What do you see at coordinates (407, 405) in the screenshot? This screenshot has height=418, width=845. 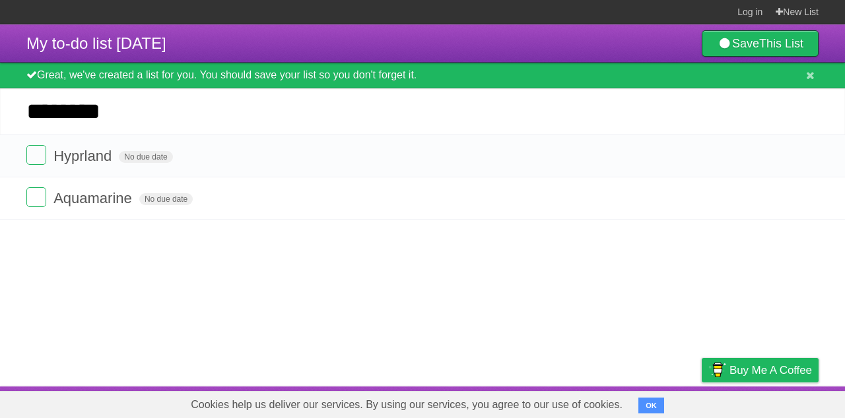 I see `span: Cookies help us deliver our services. By using our services, you agree to our use of cookies.` at bounding box center [407, 405].